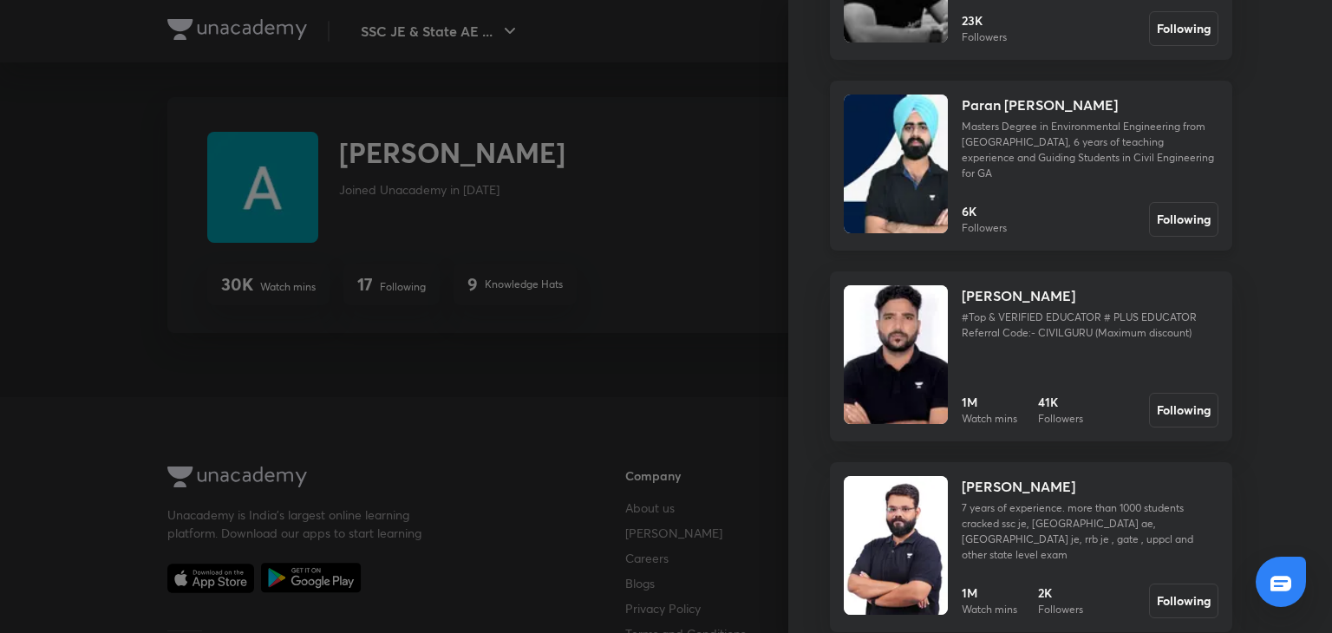  What do you see at coordinates (1090, 532) in the screenshot?
I see `p: 7 years of experience. more than 1000 students cracked ssc je, rajasthan ae, rajasthan je, rrb je...` at bounding box center [1090, 532].